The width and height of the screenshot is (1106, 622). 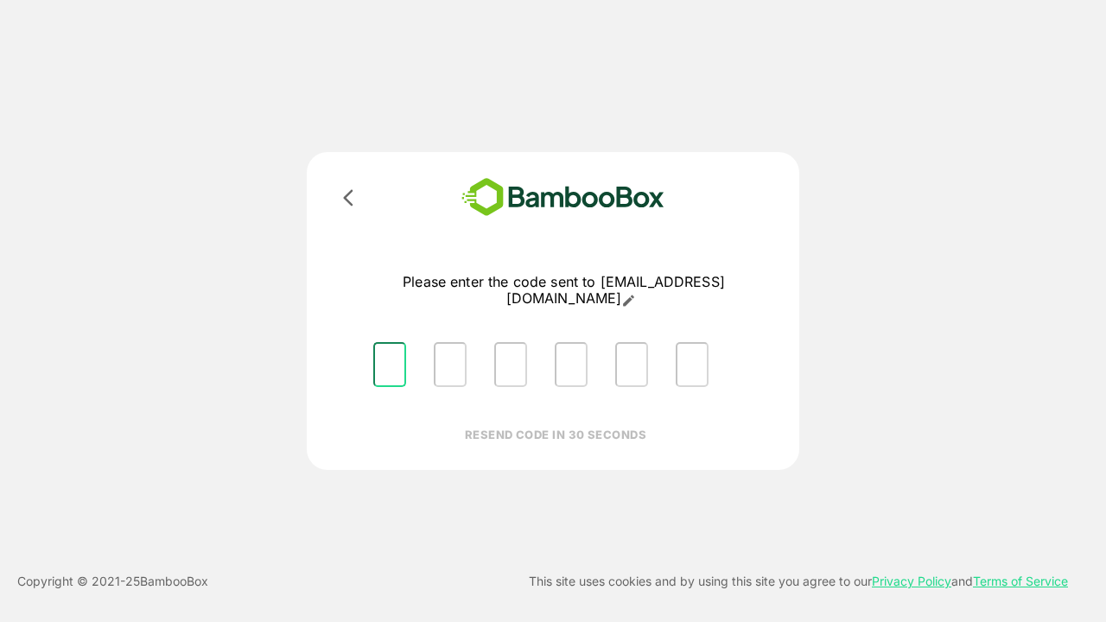 I want to click on img: bamboobox, so click(x=563, y=197).